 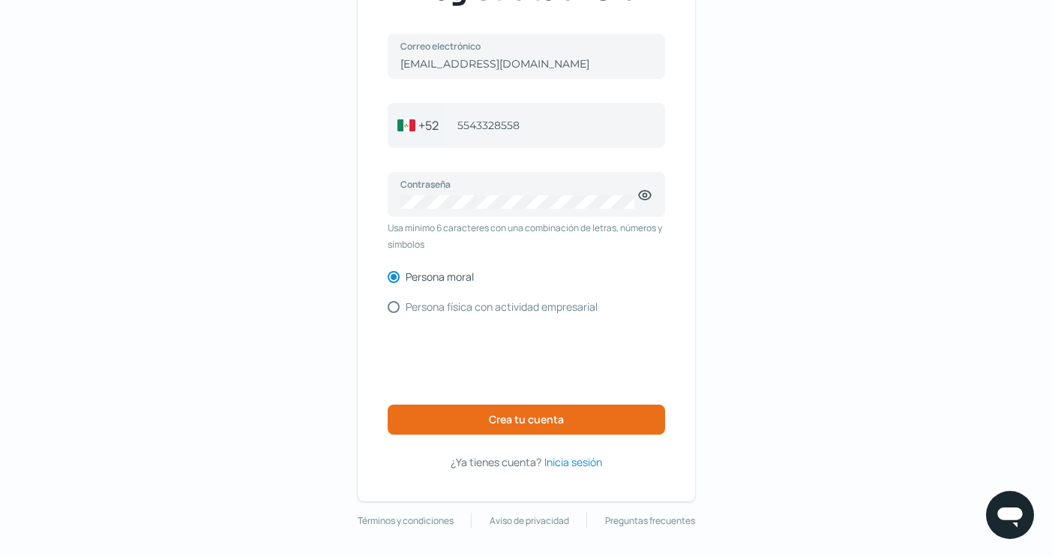 I want to click on label: Contraseña, so click(x=519, y=184).